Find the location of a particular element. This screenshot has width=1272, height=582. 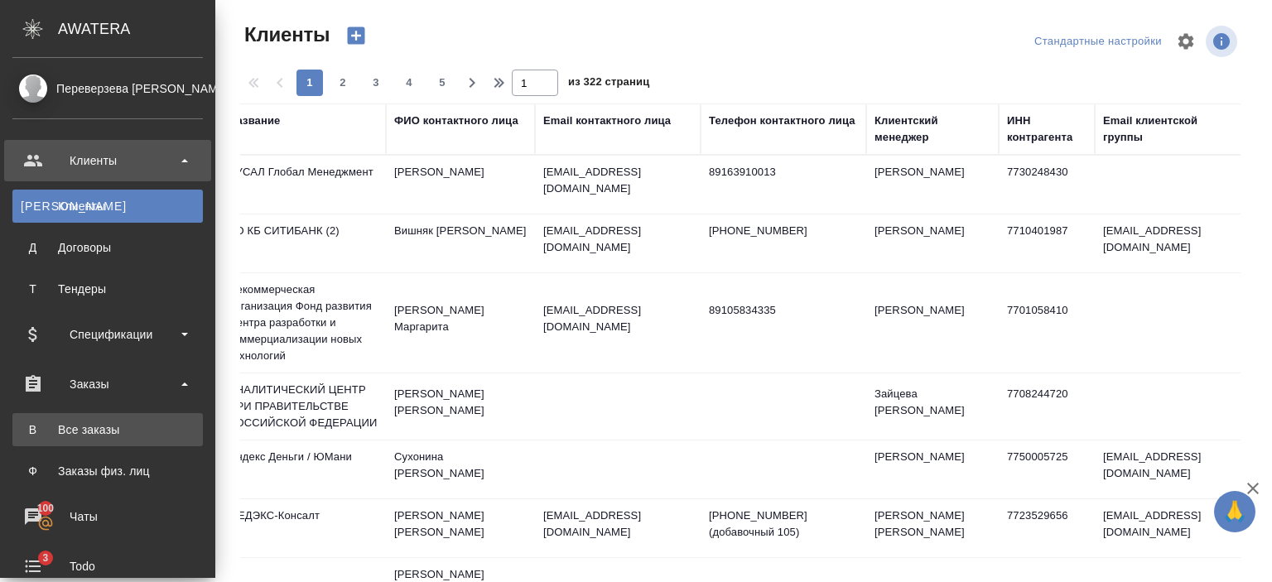

button: 4 is located at coordinates (409, 83).